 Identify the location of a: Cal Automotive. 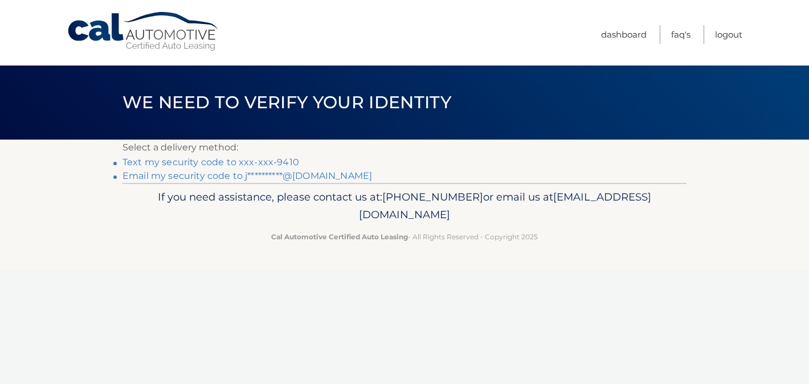
(144, 31).